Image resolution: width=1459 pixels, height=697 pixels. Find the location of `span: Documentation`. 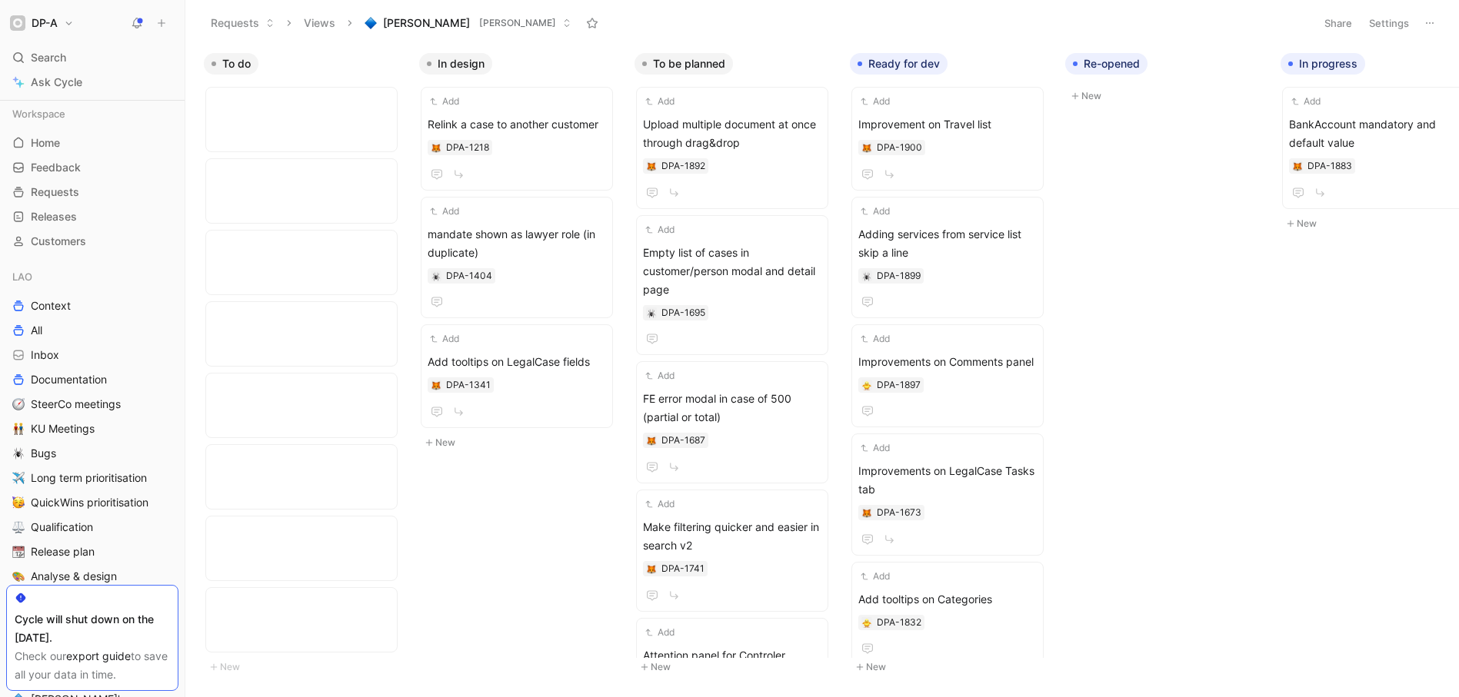

span: Documentation is located at coordinates (68, 380).